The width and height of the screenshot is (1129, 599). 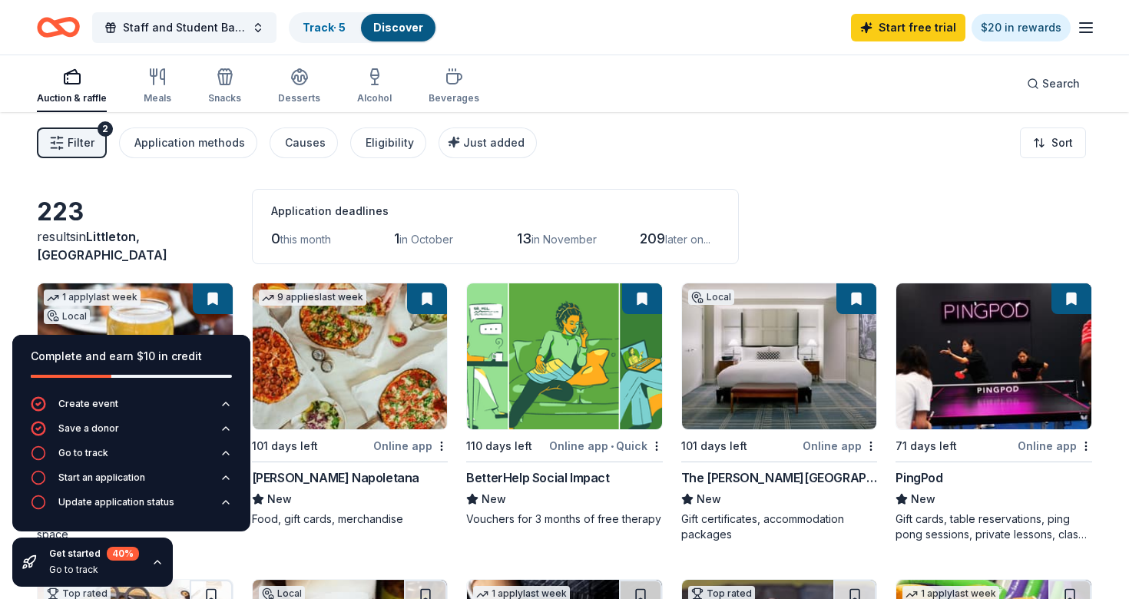 I want to click on a: $20 in rewards, so click(x=1021, y=28).